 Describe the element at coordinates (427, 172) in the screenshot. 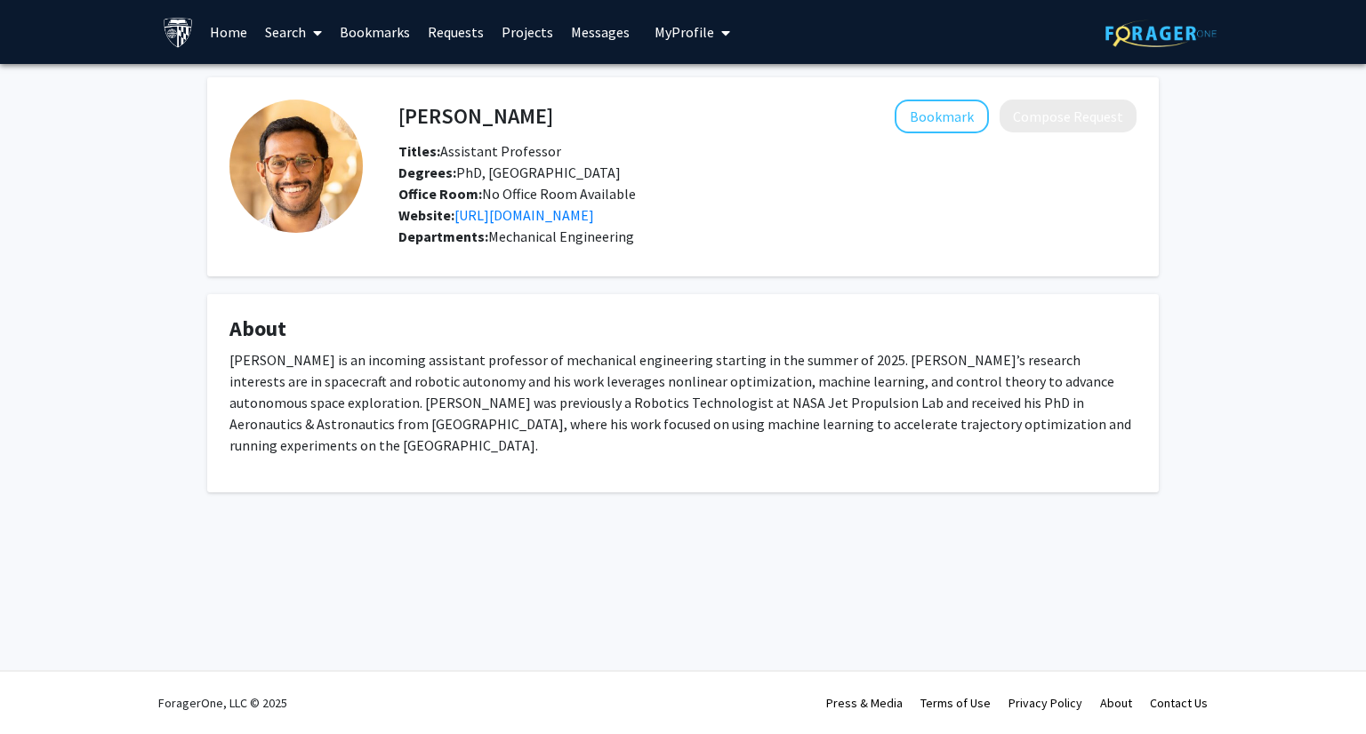

I see `b: Degrees:` at that location.